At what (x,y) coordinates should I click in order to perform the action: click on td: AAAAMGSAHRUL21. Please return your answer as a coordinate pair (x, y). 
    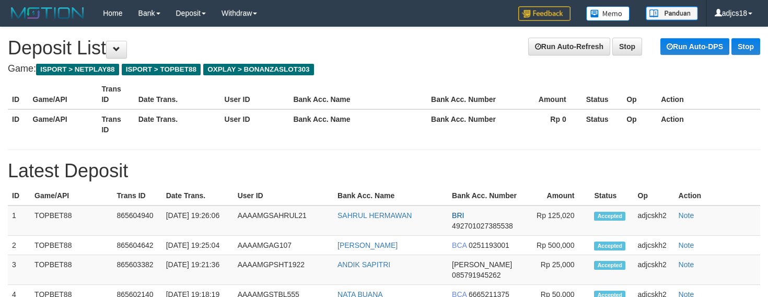
    Looking at the image, I should click on (283, 221).